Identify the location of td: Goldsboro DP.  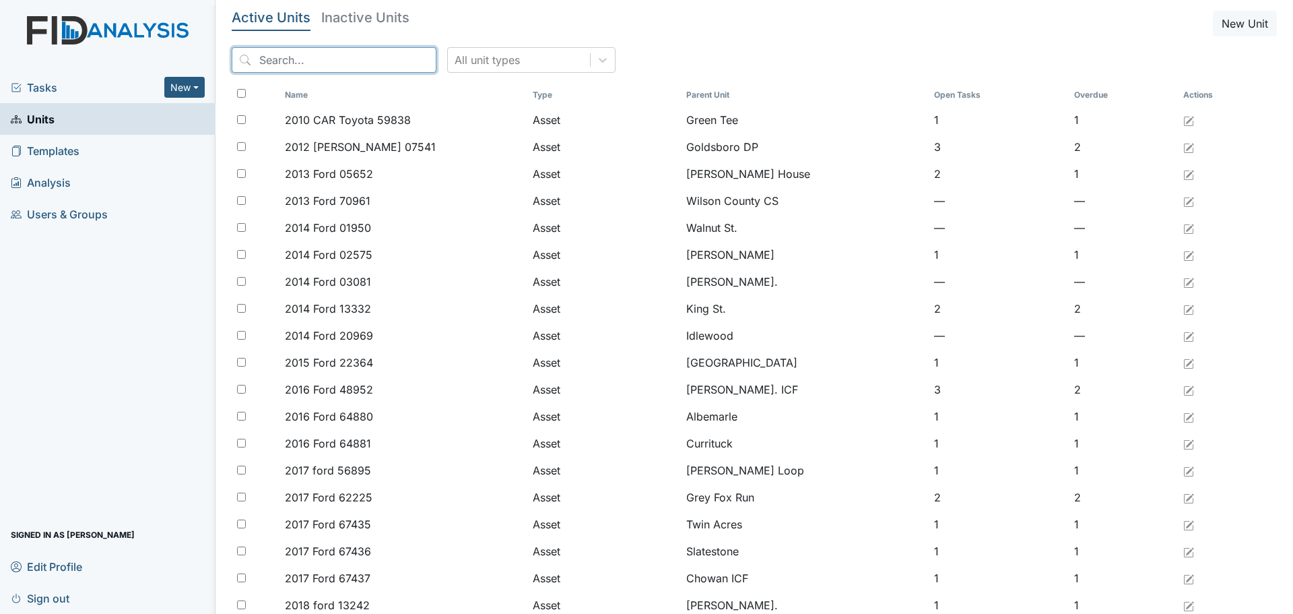
(805, 147).